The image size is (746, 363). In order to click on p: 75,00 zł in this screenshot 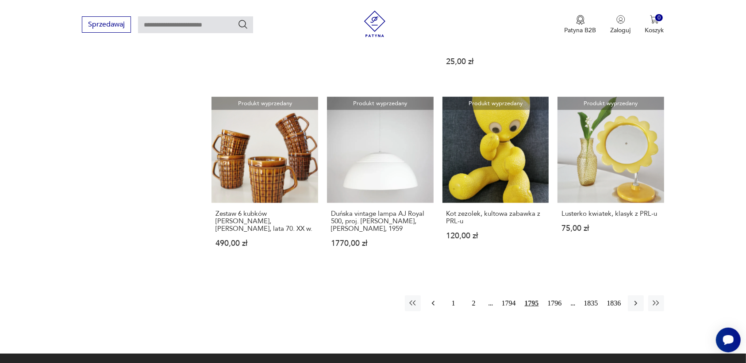, I will do `click(611, 228)`.